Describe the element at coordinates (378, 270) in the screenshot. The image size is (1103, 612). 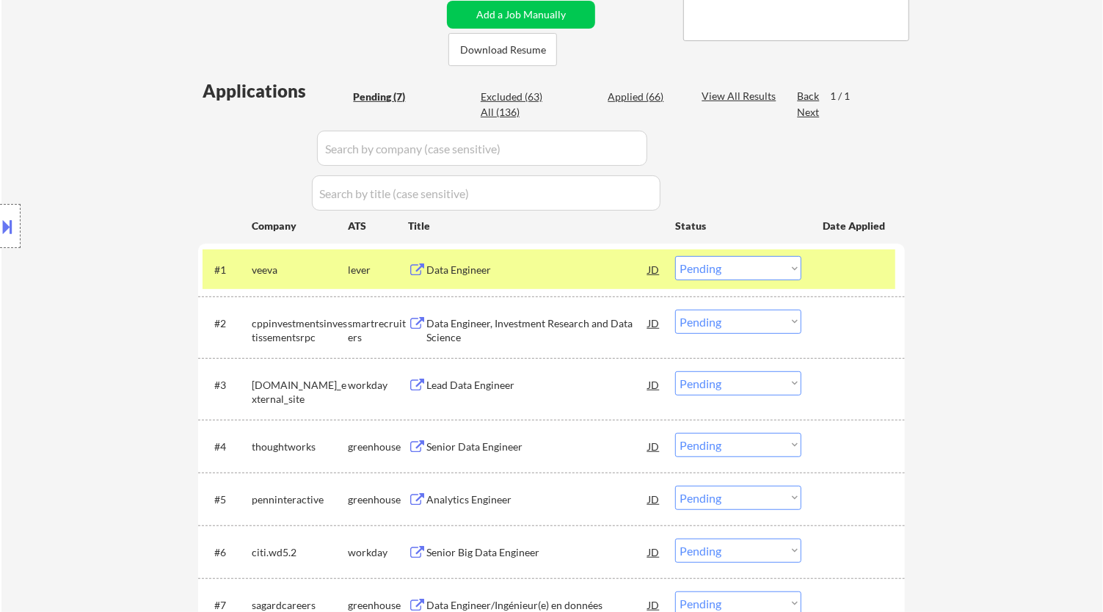
I see `div: lever` at that location.